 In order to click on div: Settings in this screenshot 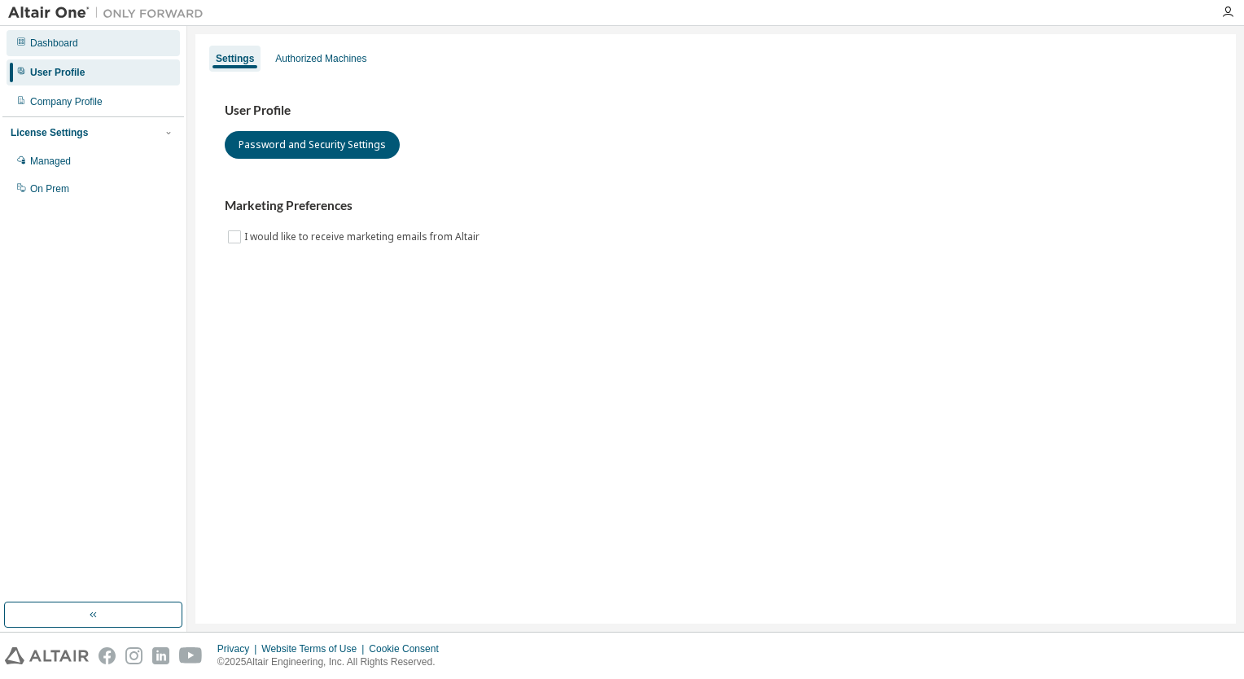, I will do `click(235, 59)`.